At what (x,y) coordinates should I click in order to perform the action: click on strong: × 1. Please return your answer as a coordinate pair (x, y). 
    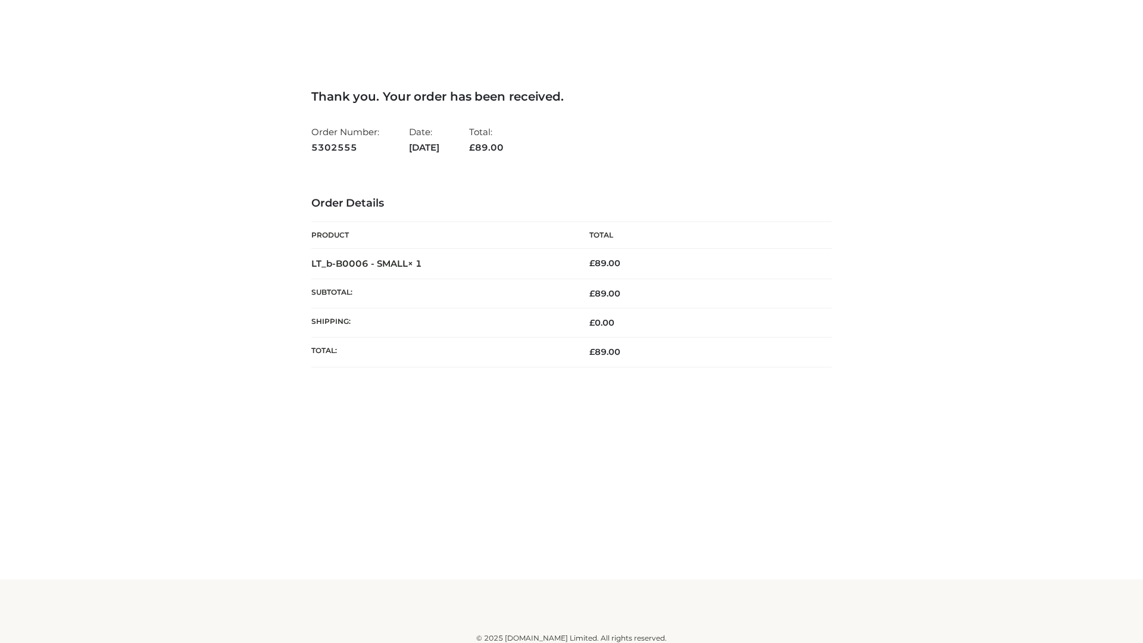
    Looking at the image, I should click on (415, 263).